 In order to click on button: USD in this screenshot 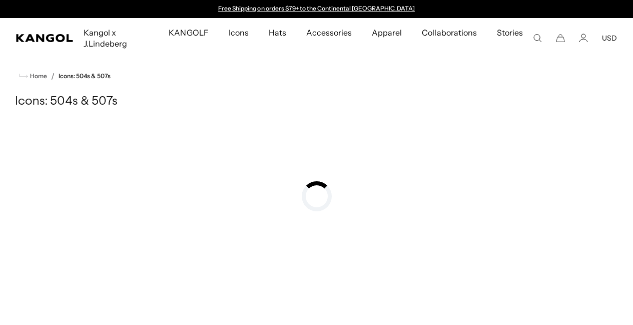, I will do `click(609, 38)`.